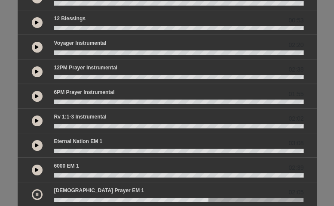 Image resolution: width=334 pixels, height=206 pixels. What do you see at coordinates (296, 118) in the screenshot?
I see `span: 02:02` at bounding box center [296, 118].